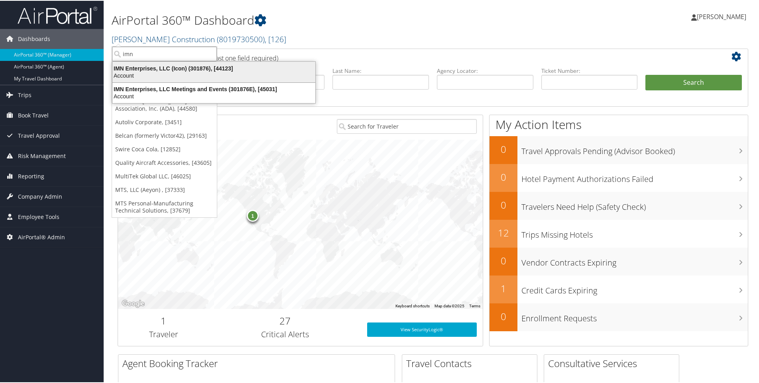 This screenshot has height=383, width=759. What do you see at coordinates (164, 53) in the screenshot?
I see `input: Search Accounts` at bounding box center [164, 53].